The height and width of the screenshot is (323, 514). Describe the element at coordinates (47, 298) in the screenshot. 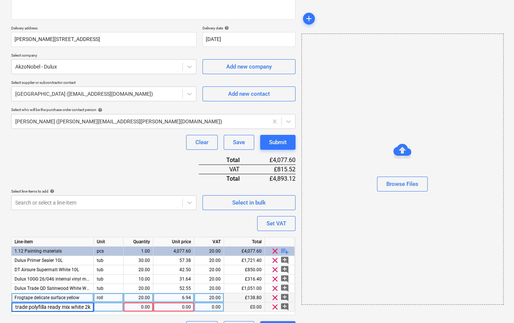

I see `span: Frogtape delicate surface yellow` at that location.